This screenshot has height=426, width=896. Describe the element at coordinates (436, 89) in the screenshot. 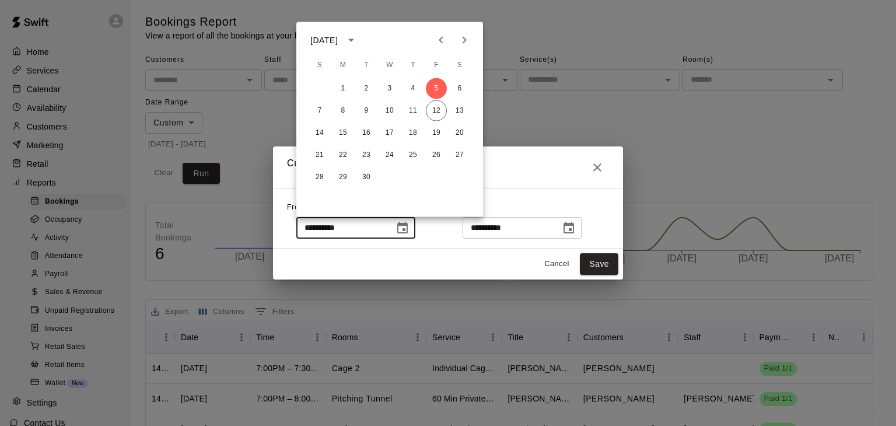

I see `button: 5` at that location.